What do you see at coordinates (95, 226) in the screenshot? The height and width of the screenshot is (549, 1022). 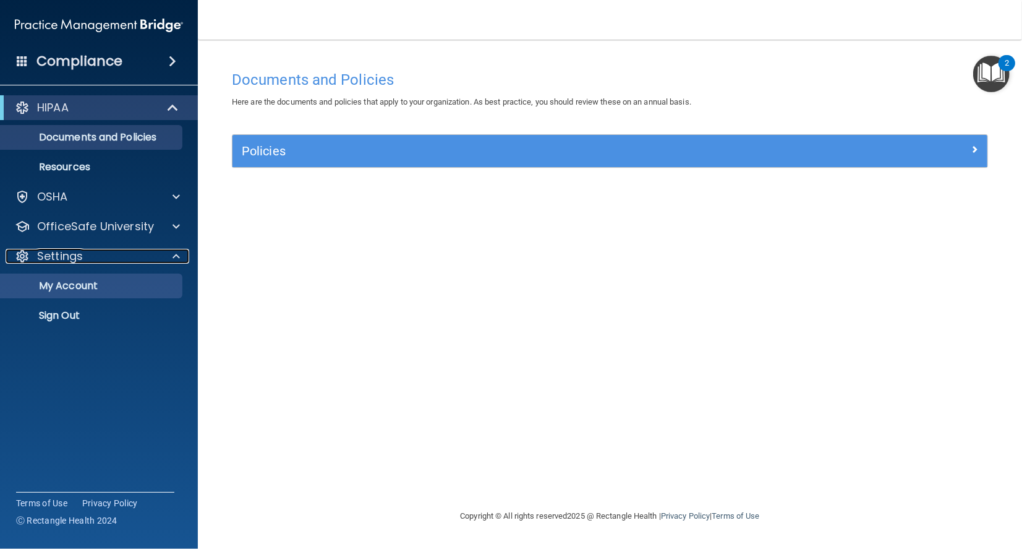 I see `p: OfficeSafe University` at bounding box center [95, 226].